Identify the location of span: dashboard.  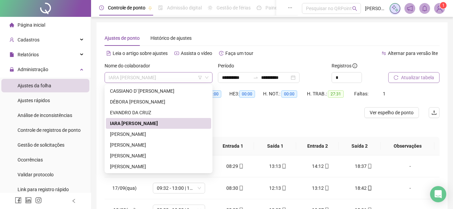
(259, 8).